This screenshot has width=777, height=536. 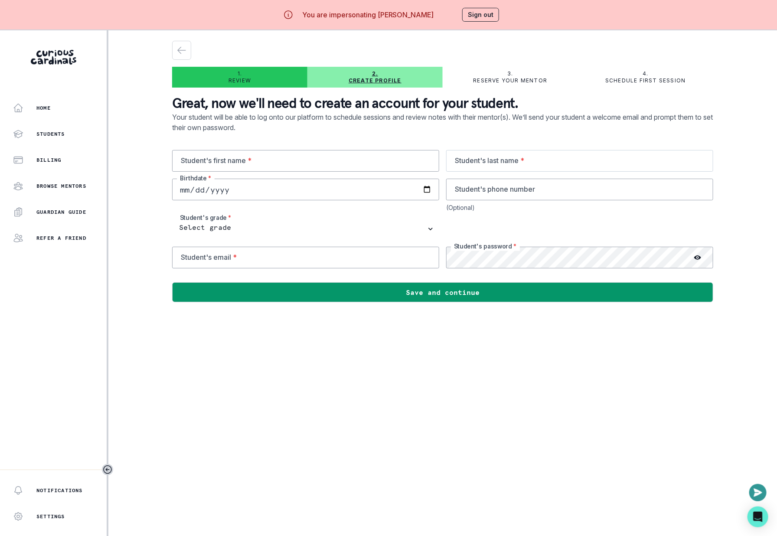 What do you see at coordinates (645, 81) in the screenshot?
I see `p: Schedule first session` at bounding box center [645, 81].